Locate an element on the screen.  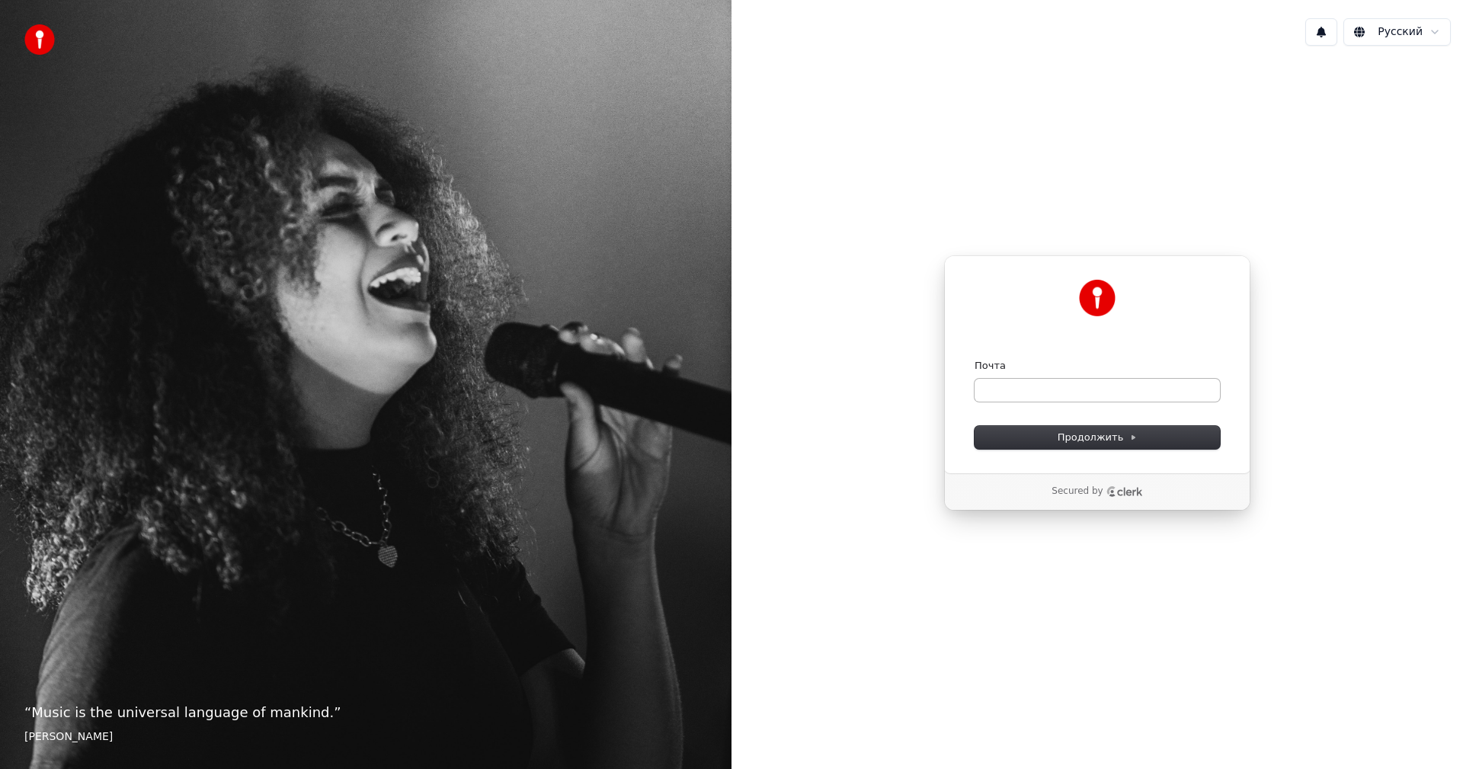
p: “ Music is the universal language of mankind. ” is located at coordinates (366, 713).